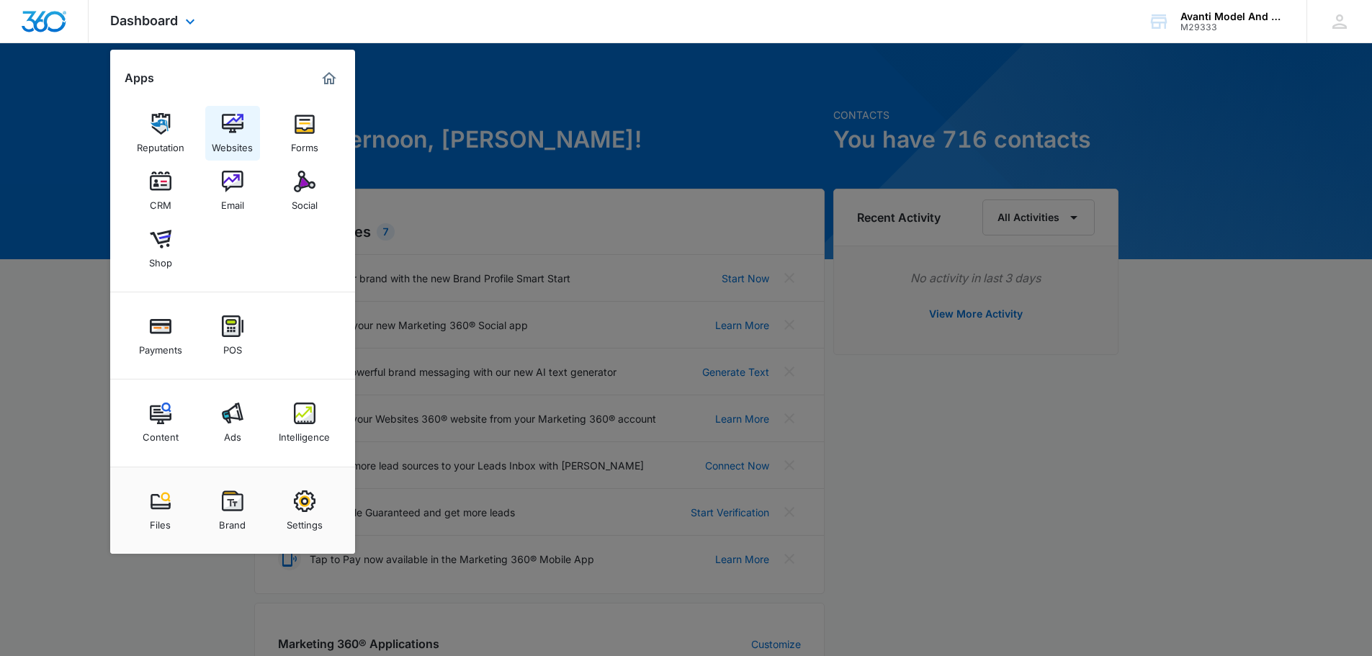 This screenshot has width=1372, height=656. What do you see at coordinates (305, 191) in the screenshot?
I see `a: Social` at bounding box center [305, 191].